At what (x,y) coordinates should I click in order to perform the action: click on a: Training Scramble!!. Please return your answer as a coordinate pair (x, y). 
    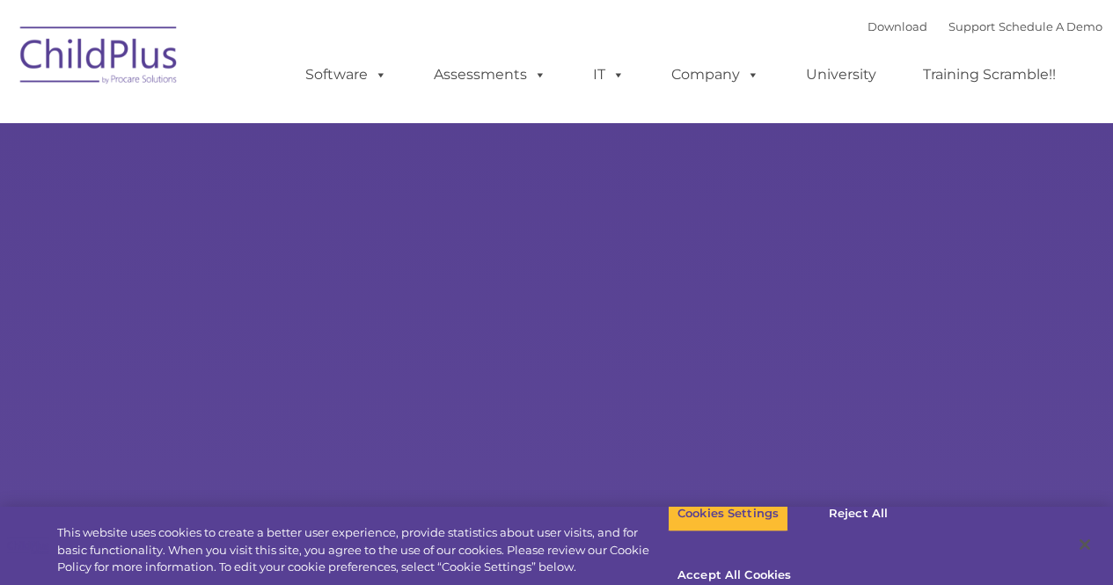
    Looking at the image, I should click on (989, 75).